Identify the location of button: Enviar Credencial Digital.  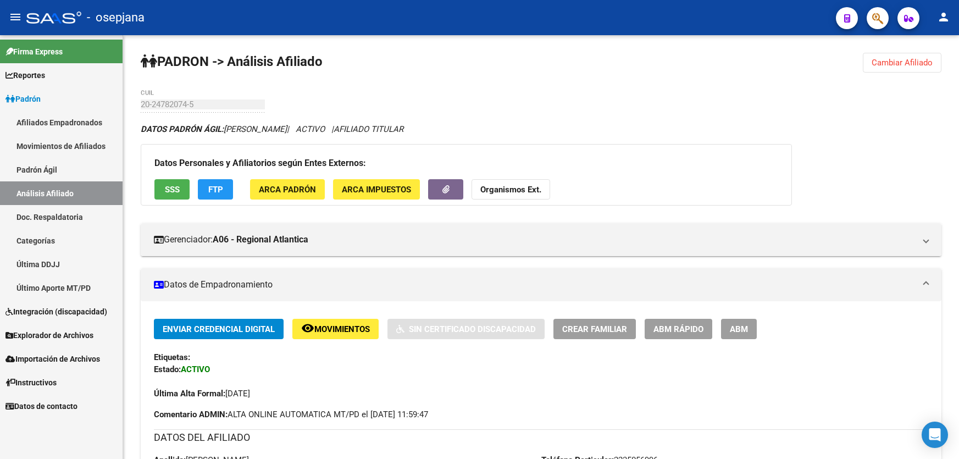
(219, 329).